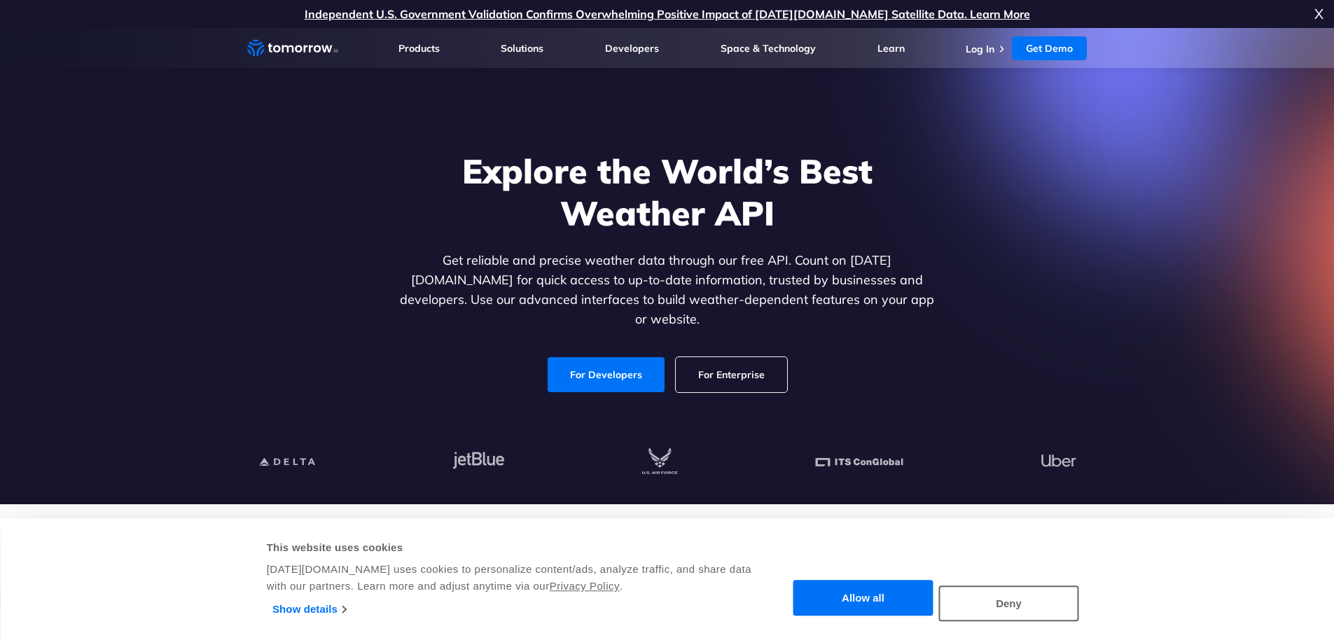 The height and width of the screenshot is (638, 1334). I want to click on a: Log In, so click(980, 49).